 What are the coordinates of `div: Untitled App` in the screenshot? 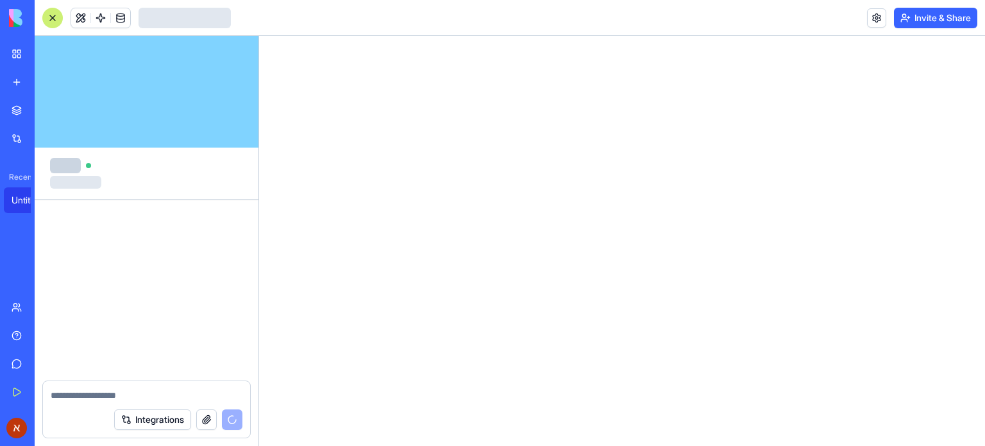 It's located at (30, 200).